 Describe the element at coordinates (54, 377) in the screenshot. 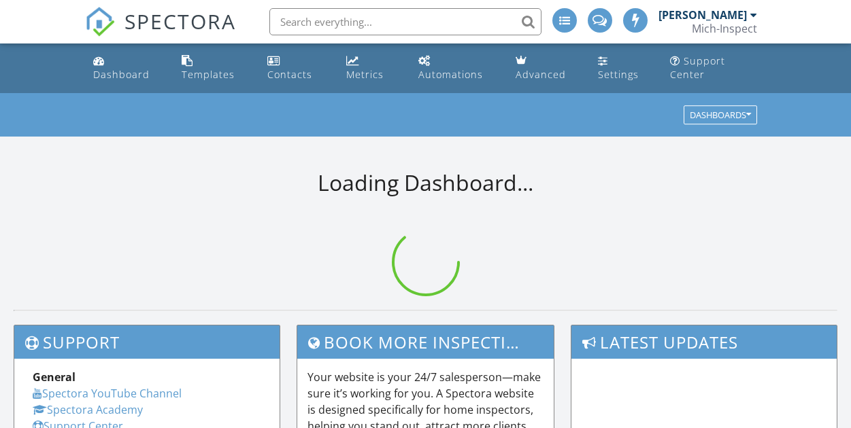

I see `strong: General` at that location.